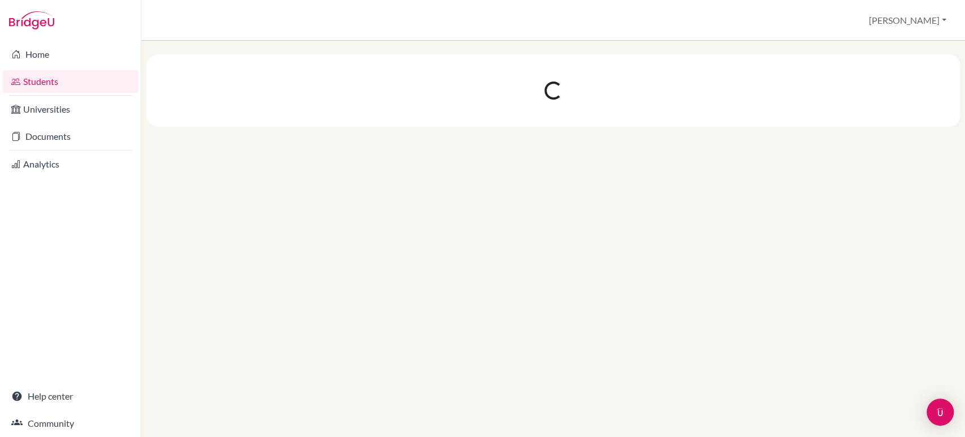  Describe the element at coordinates (70, 109) in the screenshot. I see `a: Universities` at that location.